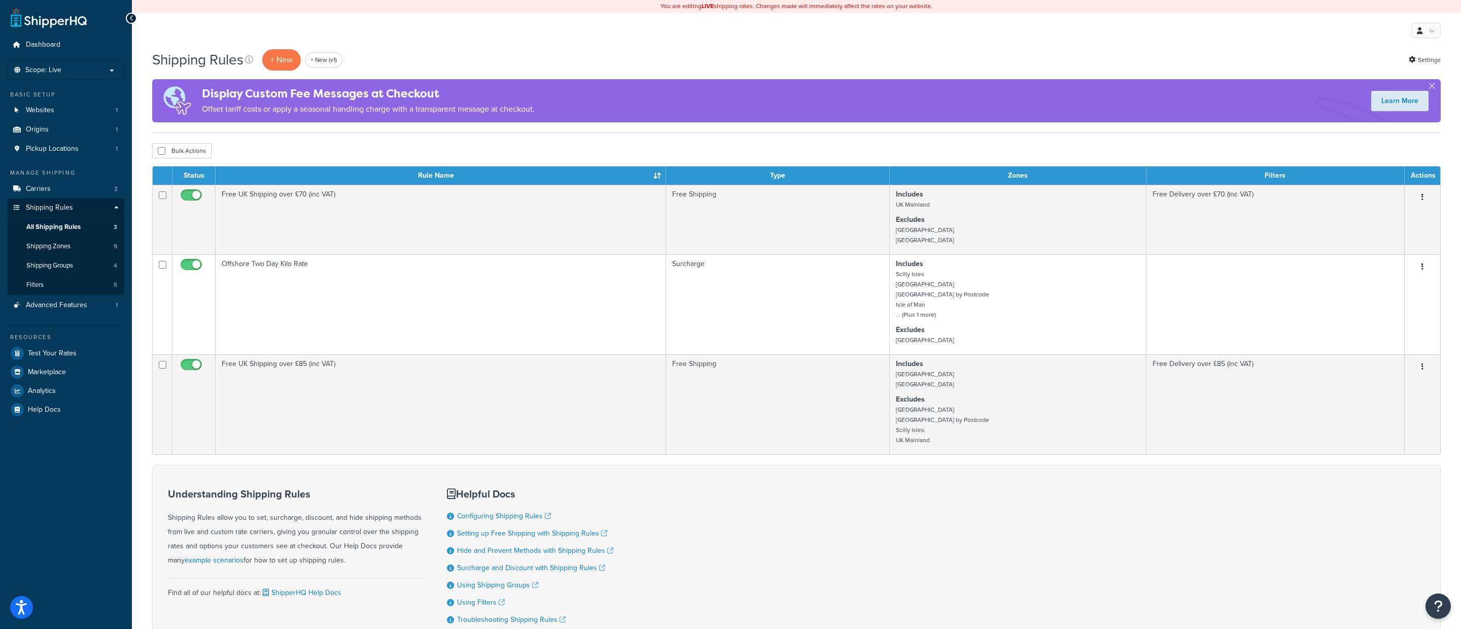 This screenshot has width=1461, height=629. Describe the element at coordinates (52, 353) in the screenshot. I see `span: Test Your Rates` at that location.